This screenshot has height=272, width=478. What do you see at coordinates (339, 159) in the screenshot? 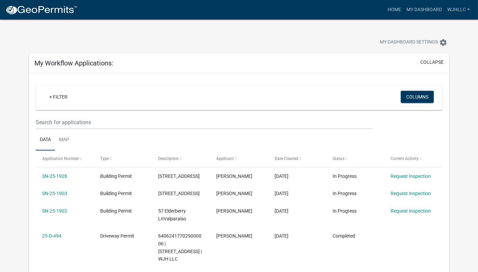
I see `span: Status` at bounding box center [339, 159].